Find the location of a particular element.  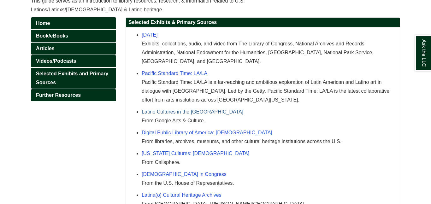

div: Guide Pages is located at coordinates (74, 59).